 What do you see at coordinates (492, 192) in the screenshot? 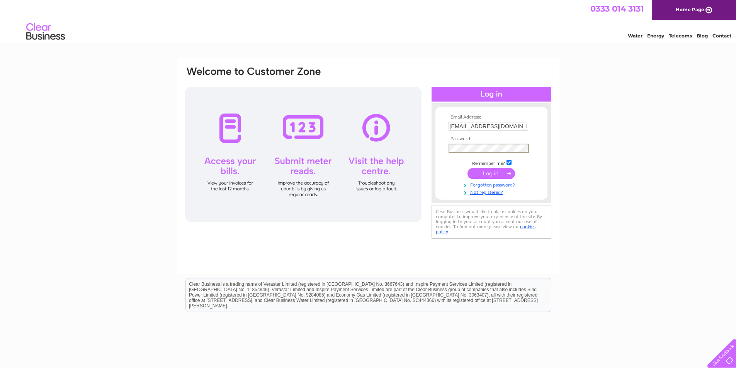
I see `a: Not registered?` at bounding box center [492, 192].